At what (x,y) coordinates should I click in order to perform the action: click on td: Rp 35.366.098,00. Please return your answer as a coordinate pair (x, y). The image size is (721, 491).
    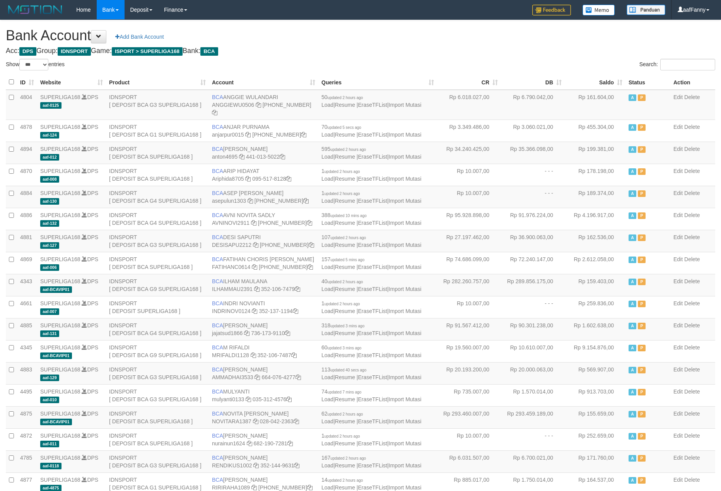
    Looking at the image, I should click on (532, 152).